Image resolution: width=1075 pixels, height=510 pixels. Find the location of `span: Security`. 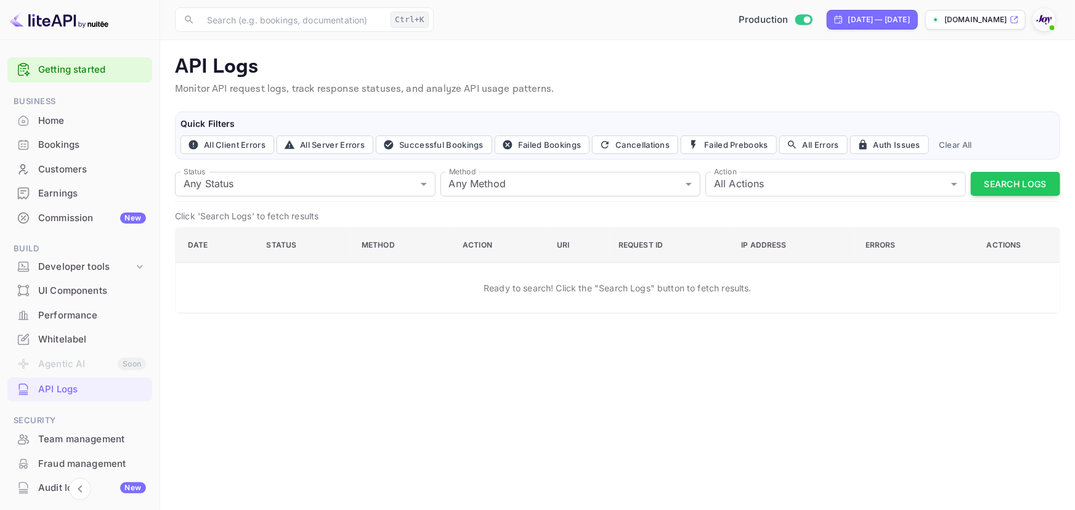

span: Security is located at coordinates (79, 421).